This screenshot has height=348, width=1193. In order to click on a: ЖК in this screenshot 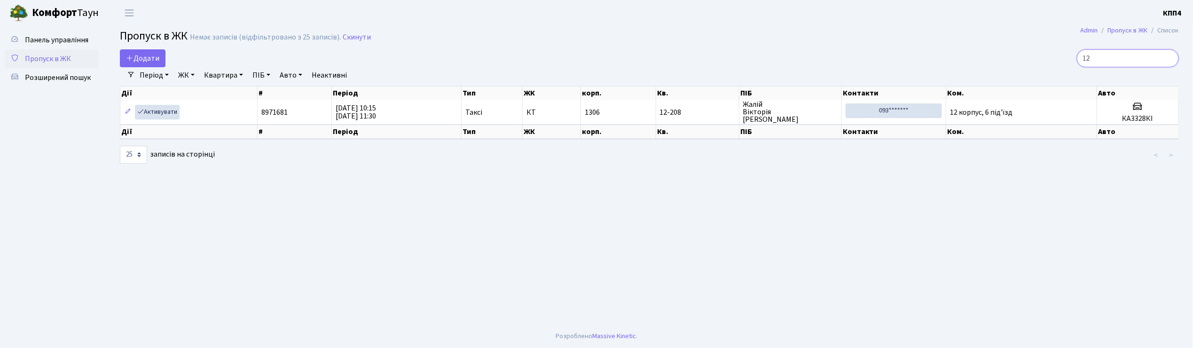, I will do `click(186, 75)`.